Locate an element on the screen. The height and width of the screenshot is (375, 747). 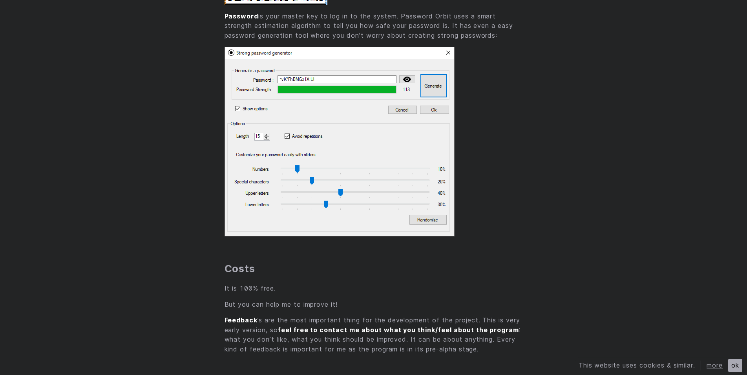
p: ’s are the most important thing for the development of the project. This is very early version, s... is located at coordinates (374, 334).